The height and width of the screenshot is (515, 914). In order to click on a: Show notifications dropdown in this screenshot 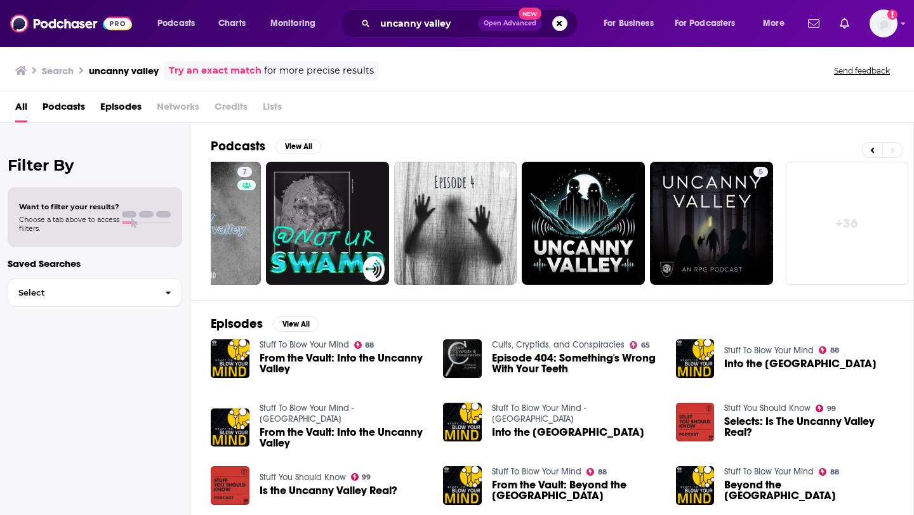, I will do `click(844, 23)`.